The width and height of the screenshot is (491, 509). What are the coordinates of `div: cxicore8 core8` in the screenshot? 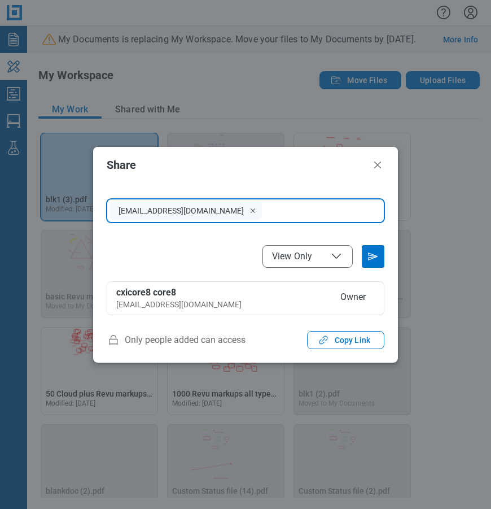 It's located at (221, 293).